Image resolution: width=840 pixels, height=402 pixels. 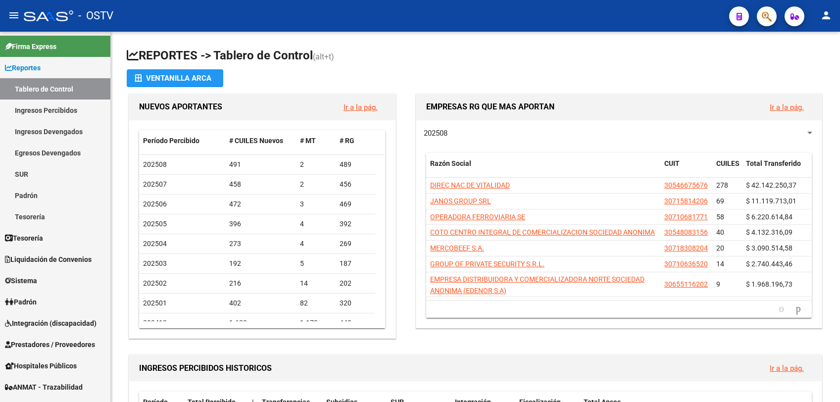 What do you see at coordinates (686, 264) in the screenshot?
I see `span: 30710636520` at bounding box center [686, 264].